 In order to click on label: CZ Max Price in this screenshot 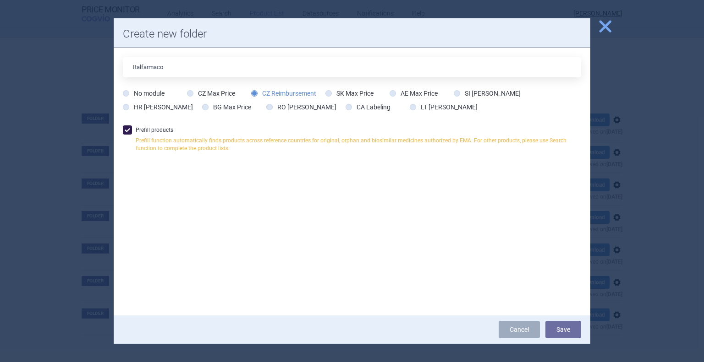, I will do `click(211, 93)`.